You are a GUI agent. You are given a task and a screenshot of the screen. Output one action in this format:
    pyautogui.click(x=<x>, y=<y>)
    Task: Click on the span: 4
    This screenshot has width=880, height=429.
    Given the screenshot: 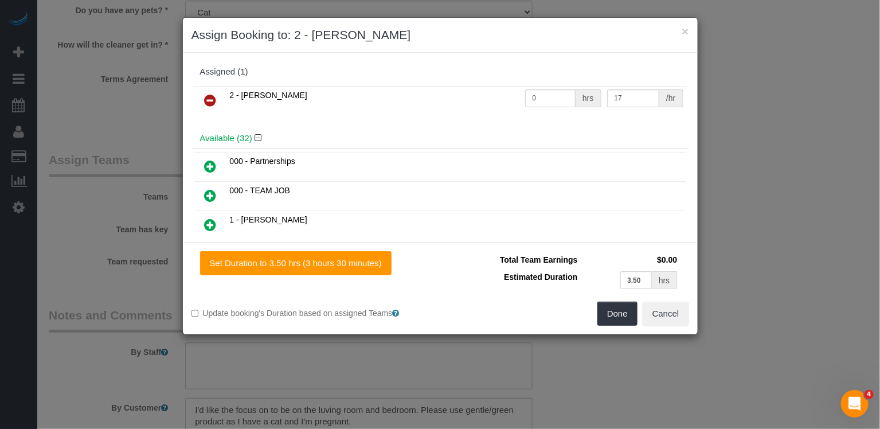 What is the action you would take?
    pyautogui.click(x=869, y=394)
    